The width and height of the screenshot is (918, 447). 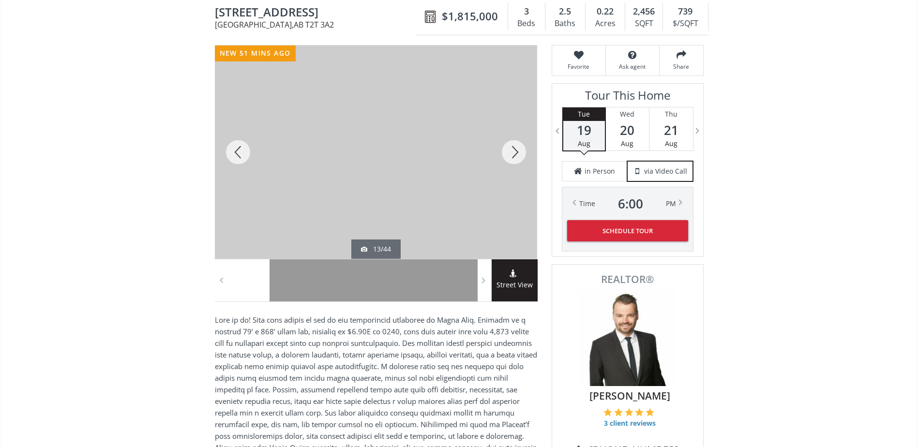 I want to click on button: Schedule Tour, so click(x=628, y=231).